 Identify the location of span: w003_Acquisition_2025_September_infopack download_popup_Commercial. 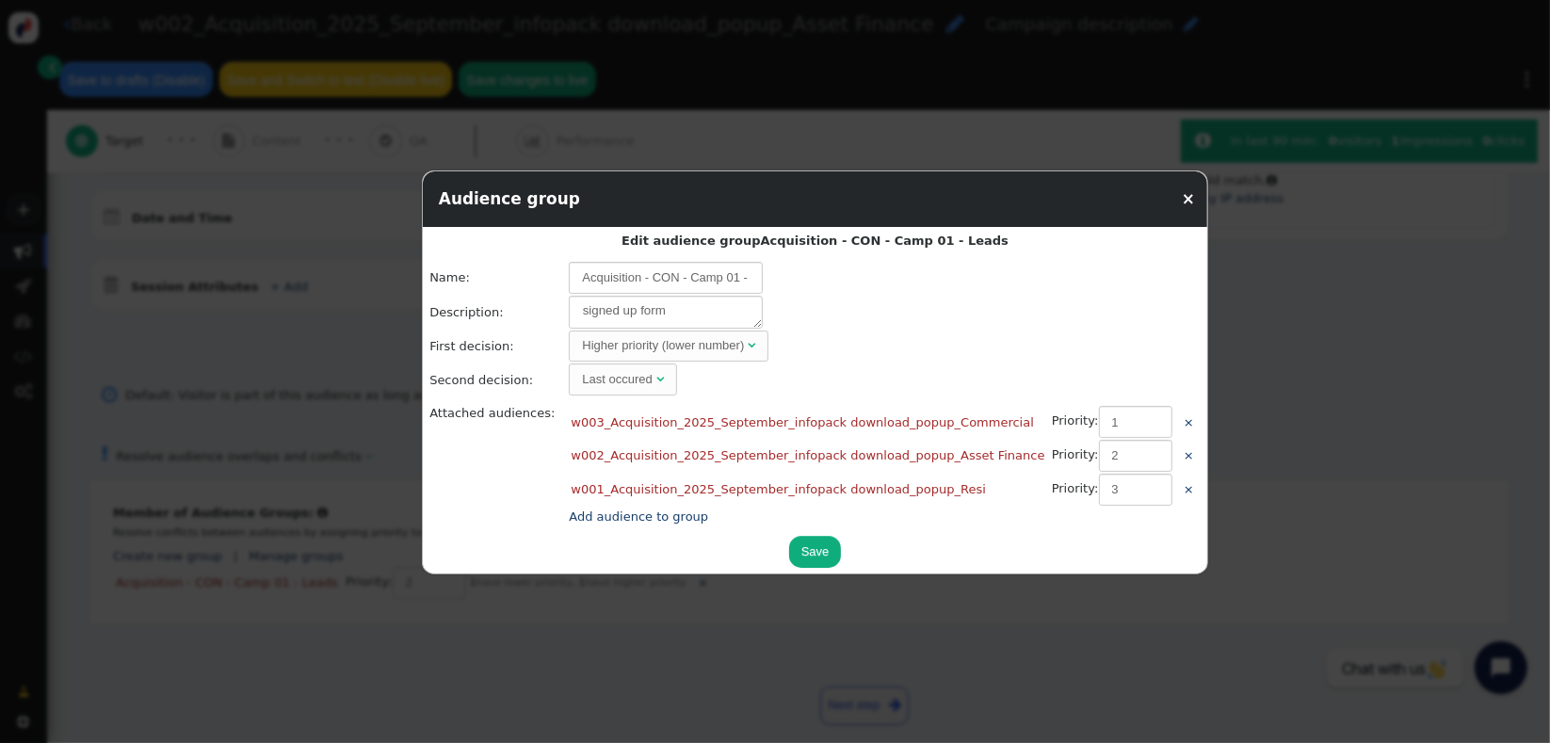
(802, 422).